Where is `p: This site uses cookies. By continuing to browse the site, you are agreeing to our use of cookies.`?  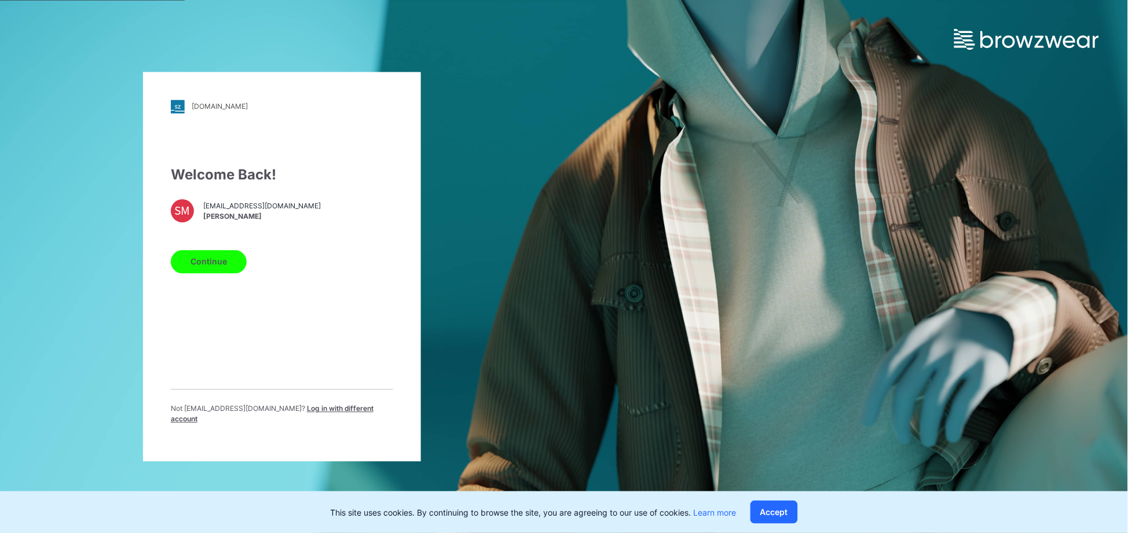 p: This site uses cookies. By continuing to browse the site, you are agreeing to our use of cookies. is located at coordinates (533, 513).